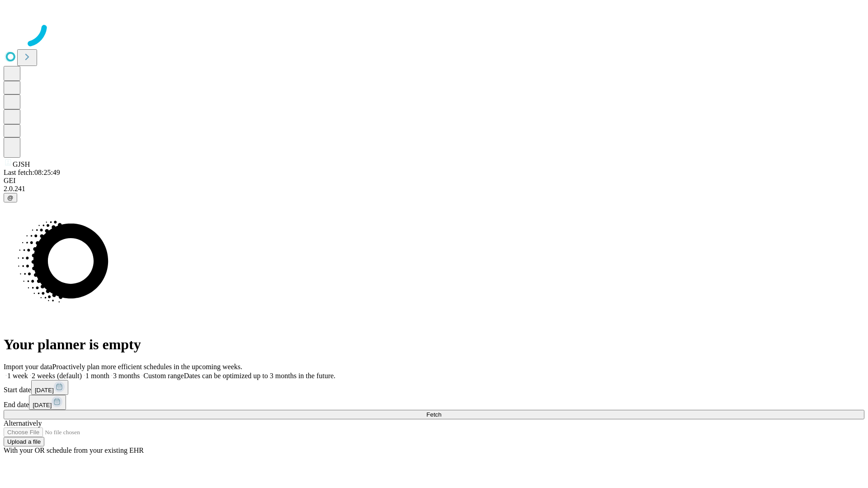 The image size is (868, 488). Describe the element at coordinates (24, 442) in the screenshot. I see `button: Upload a file` at that location.